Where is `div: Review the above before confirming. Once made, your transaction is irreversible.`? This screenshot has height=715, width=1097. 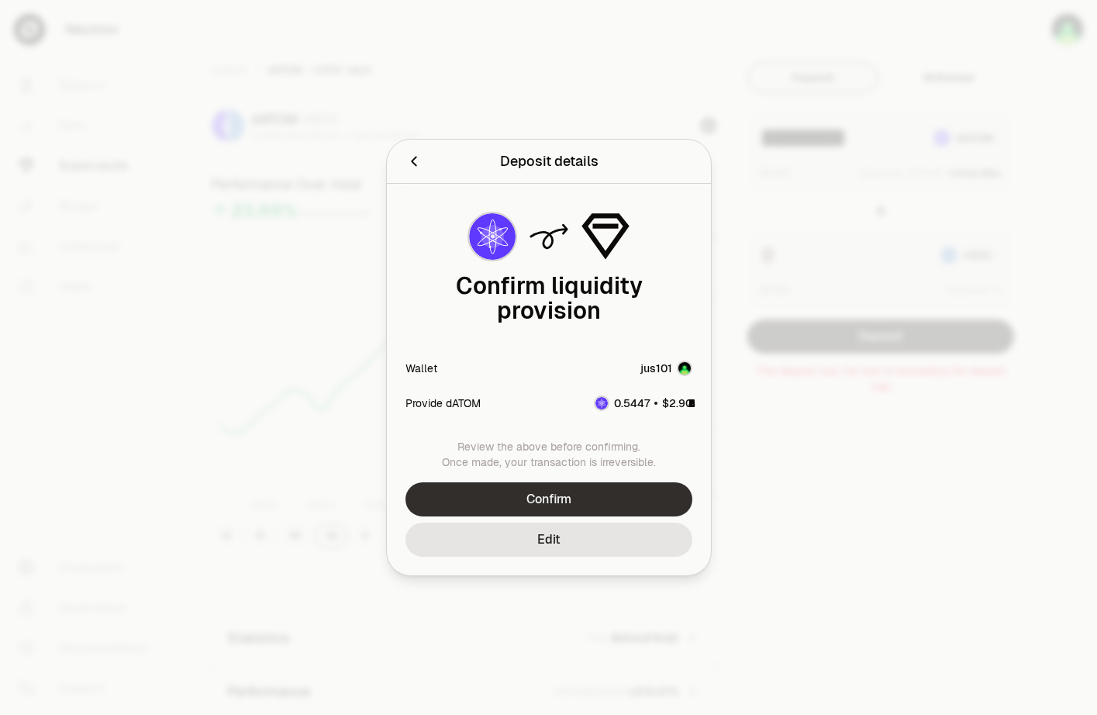 div: Review the above before confirming. Once made, your transaction is irreversible. is located at coordinates (549, 454).